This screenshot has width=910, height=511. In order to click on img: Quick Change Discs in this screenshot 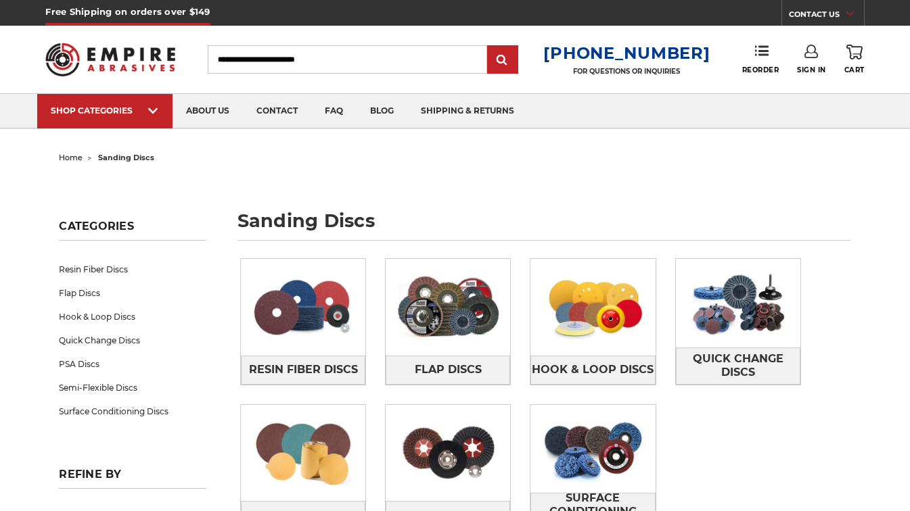, I will do `click(738, 303)`.